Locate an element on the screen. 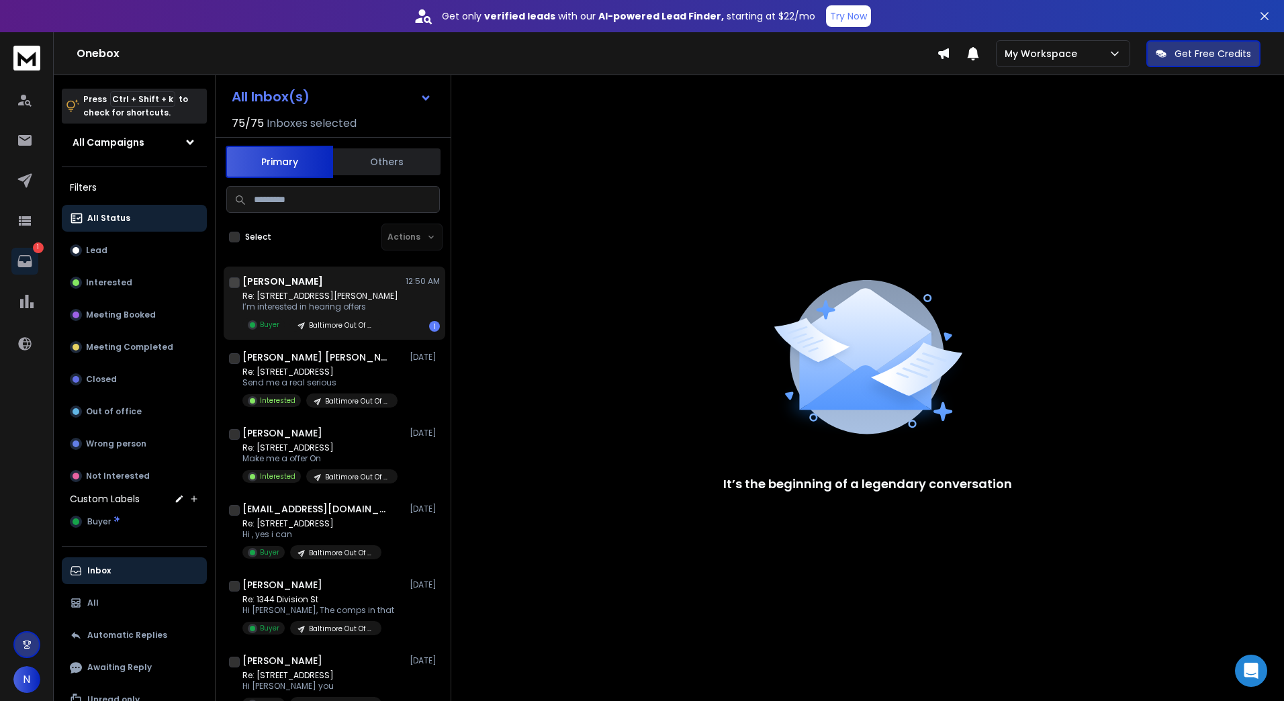 The width and height of the screenshot is (1284, 701). span: Buyer is located at coordinates (99, 522).